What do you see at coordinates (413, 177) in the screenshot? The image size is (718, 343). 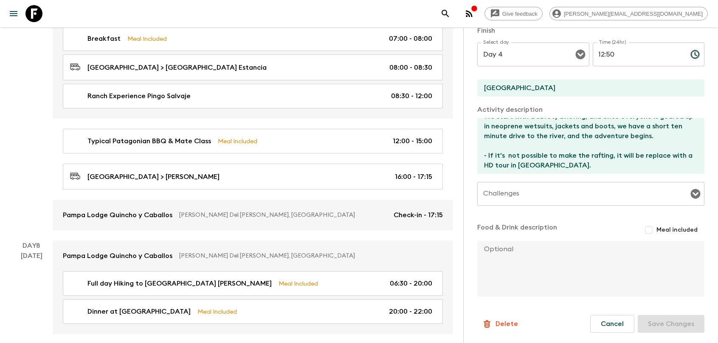 I see `p: 16:00 - 17:15` at bounding box center [413, 177].